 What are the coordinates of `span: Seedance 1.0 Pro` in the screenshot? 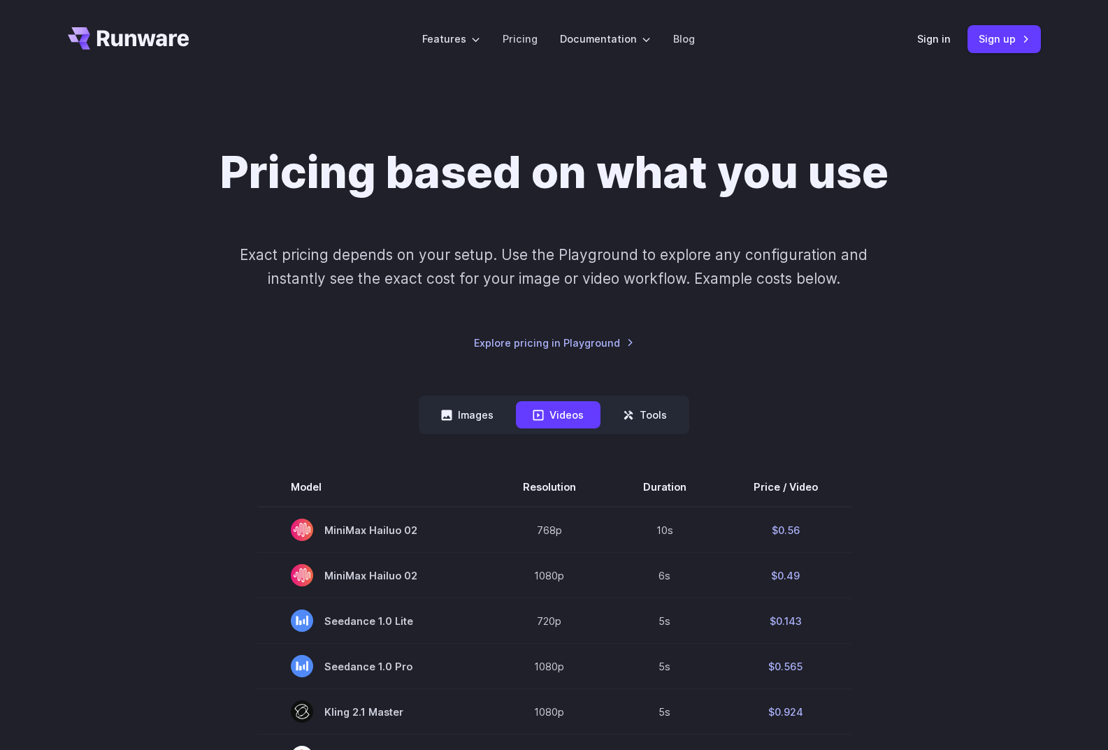 It's located at (373, 666).